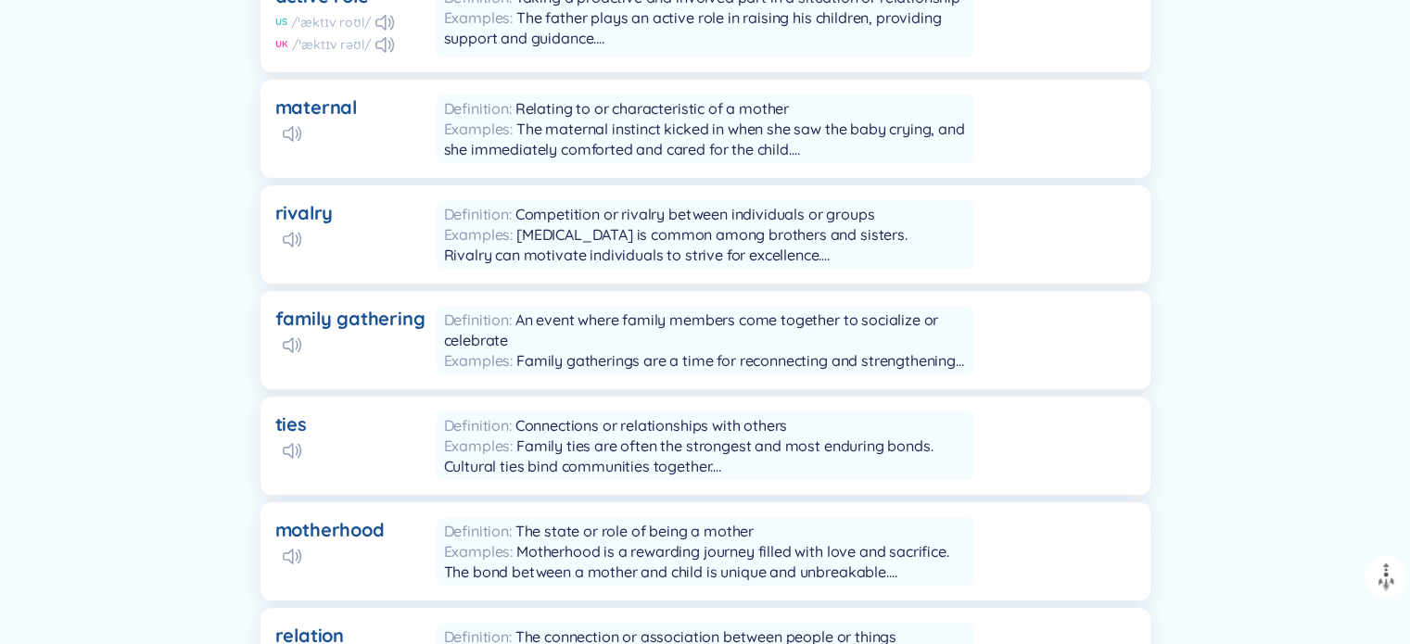 This screenshot has width=1410, height=644. I want to click on div: motherhood, so click(330, 530).